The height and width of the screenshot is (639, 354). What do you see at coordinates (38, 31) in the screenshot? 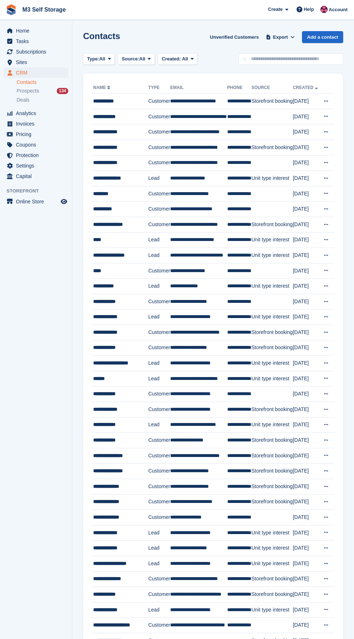
I see `span: Home` at bounding box center [38, 31].